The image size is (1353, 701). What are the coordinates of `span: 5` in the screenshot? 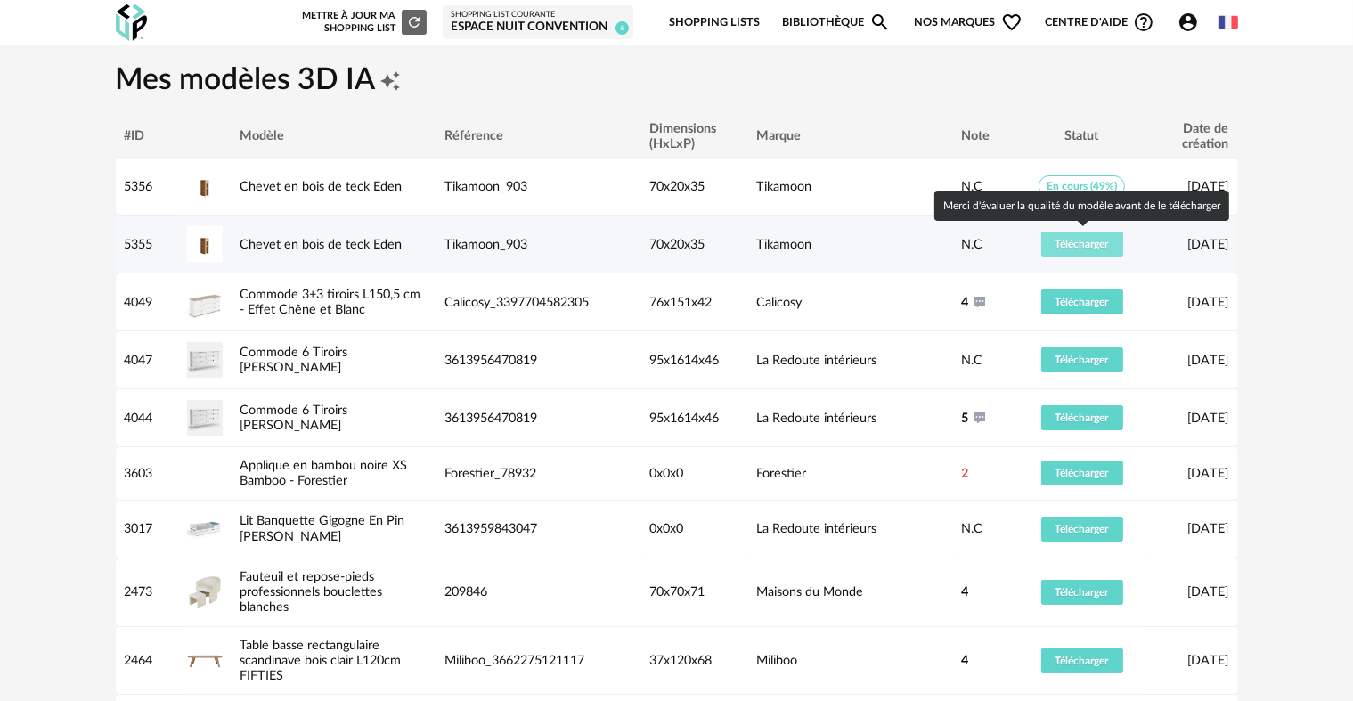 It's located at (966, 418).